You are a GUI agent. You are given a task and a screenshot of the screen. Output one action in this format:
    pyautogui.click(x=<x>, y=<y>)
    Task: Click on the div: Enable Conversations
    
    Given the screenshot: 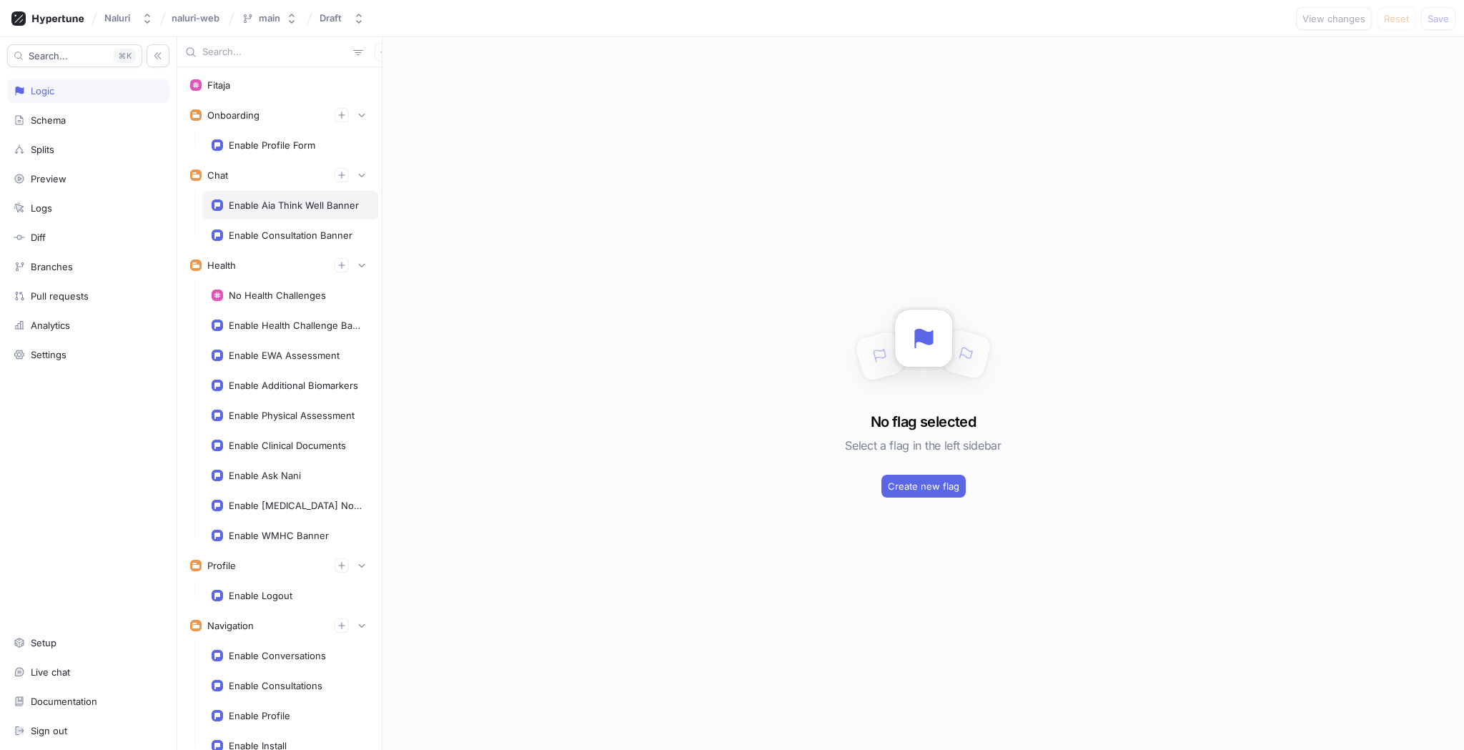 What is the action you would take?
    pyautogui.click(x=277, y=656)
    